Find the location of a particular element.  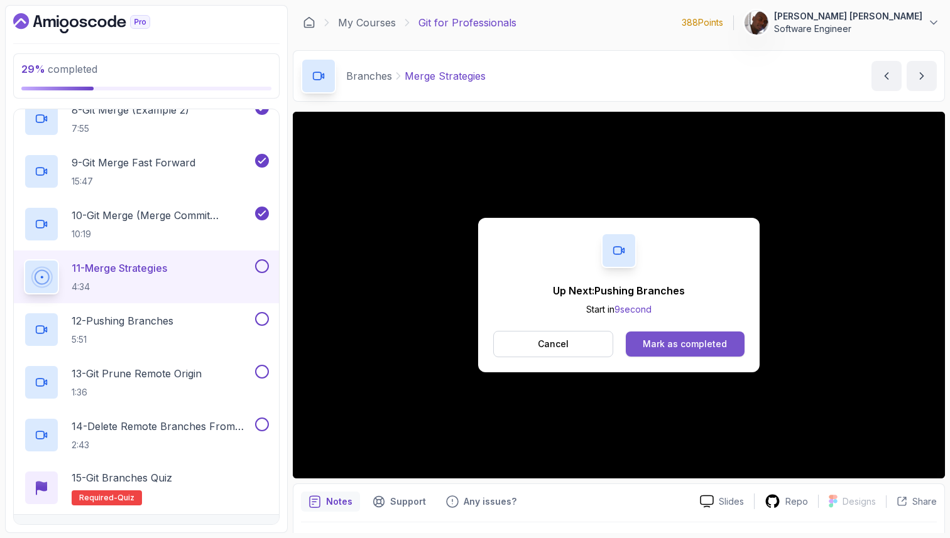

button: Share is located at coordinates (911, 502).